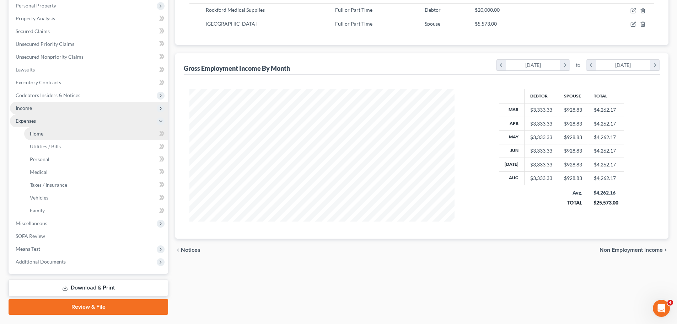 The width and height of the screenshot is (677, 324). Describe the element at coordinates (33, 31) in the screenshot. I see `span: Secured Claims` at that location.